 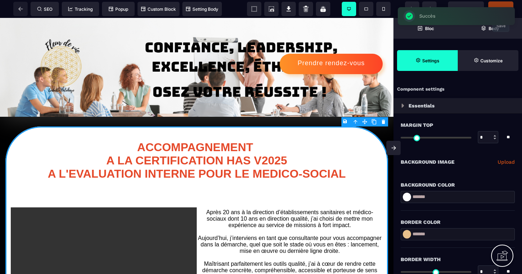 I want to click on span: Publier, so click(x=500, y=9).